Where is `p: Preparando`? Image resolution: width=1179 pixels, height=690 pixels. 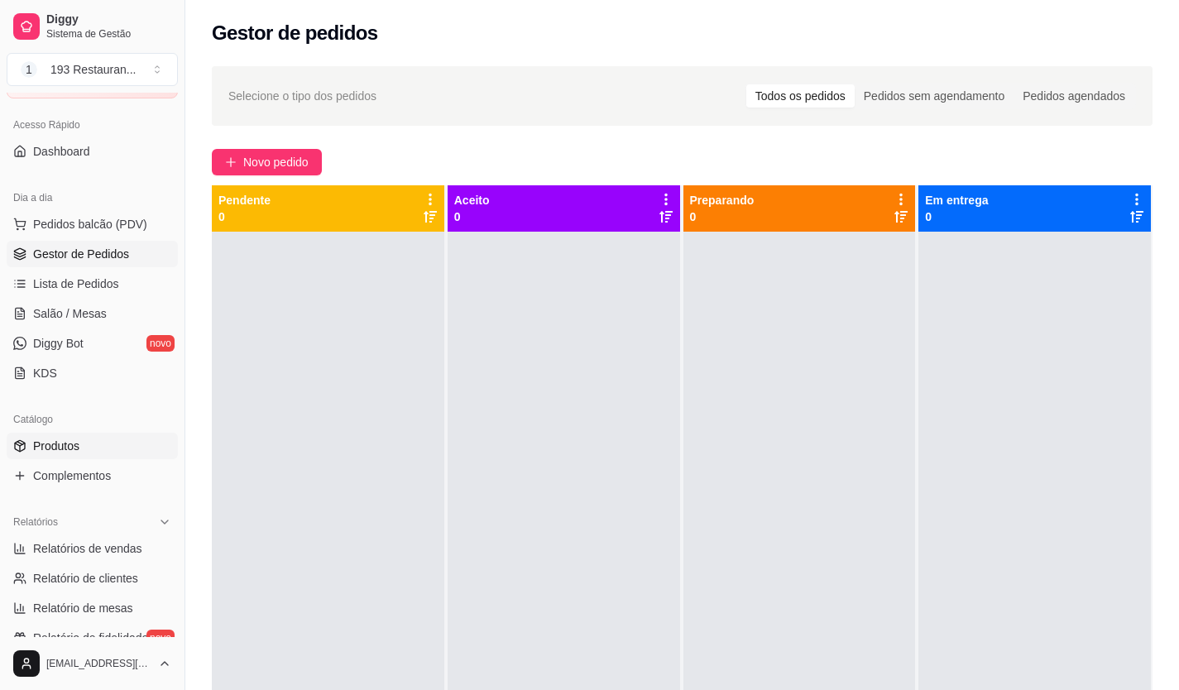 p: Preparando is located at coordinates (723, 200).